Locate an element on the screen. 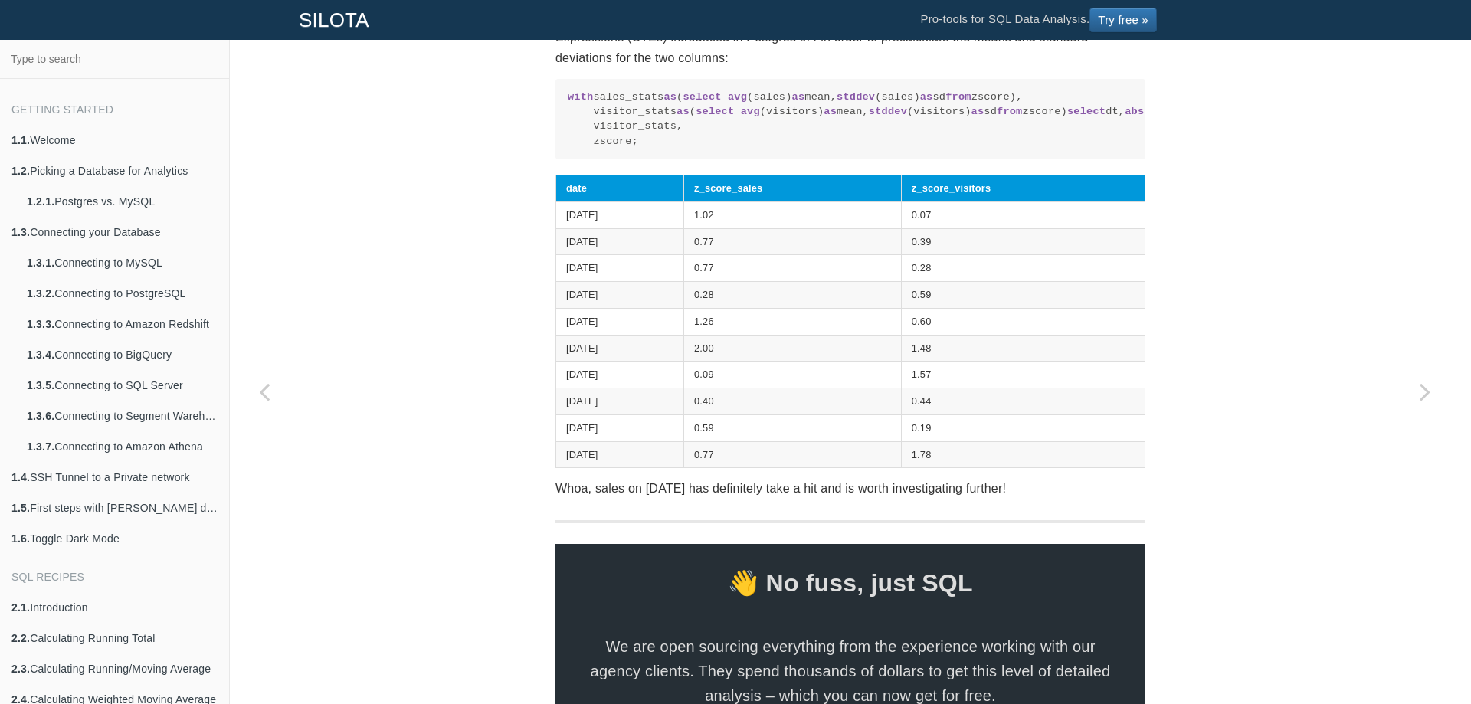 The height and width of the screenshot is (704, 1471). b: 1.4. is located at coordinates (21, 477).